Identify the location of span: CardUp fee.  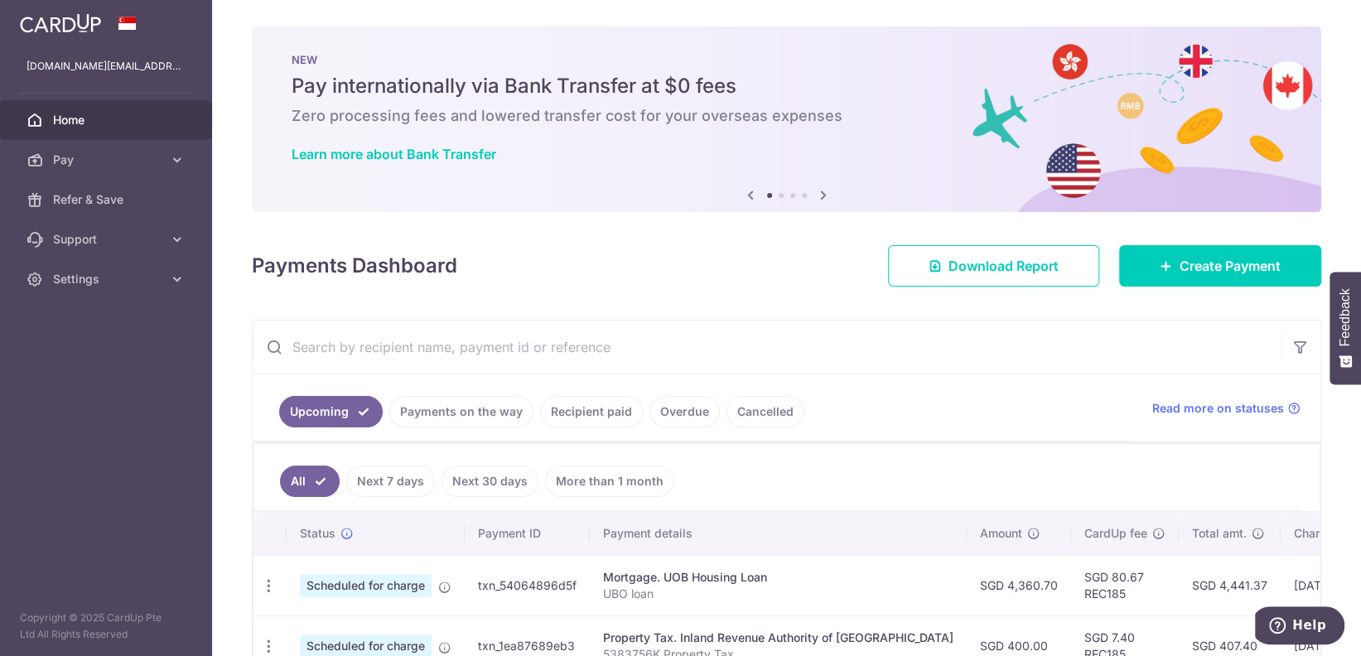
(1116, 533).